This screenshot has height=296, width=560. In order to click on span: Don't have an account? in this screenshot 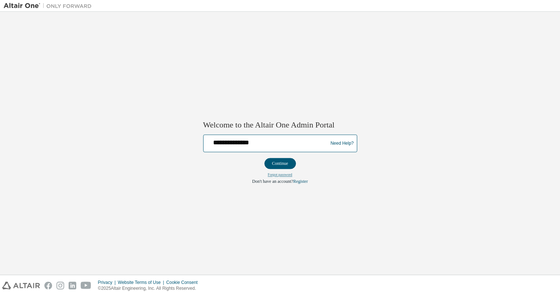, I will do `click(273, 182)`.